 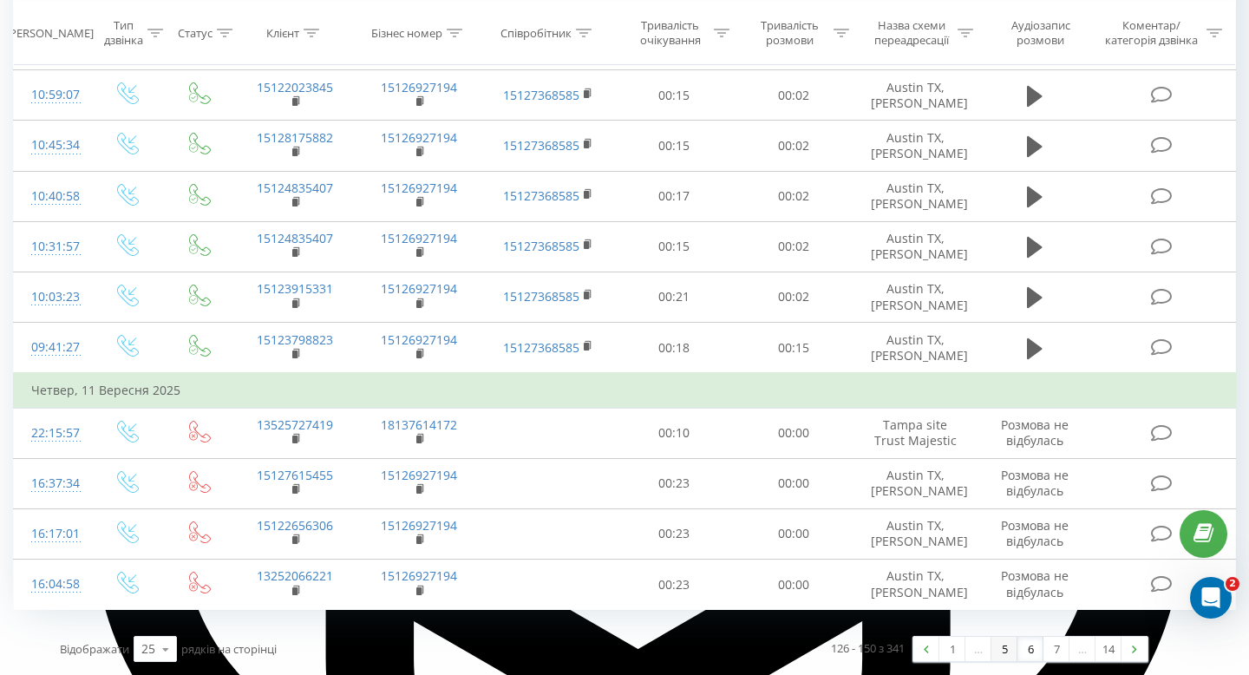 I want to click on a: 7, so click(x=1056, y=649).